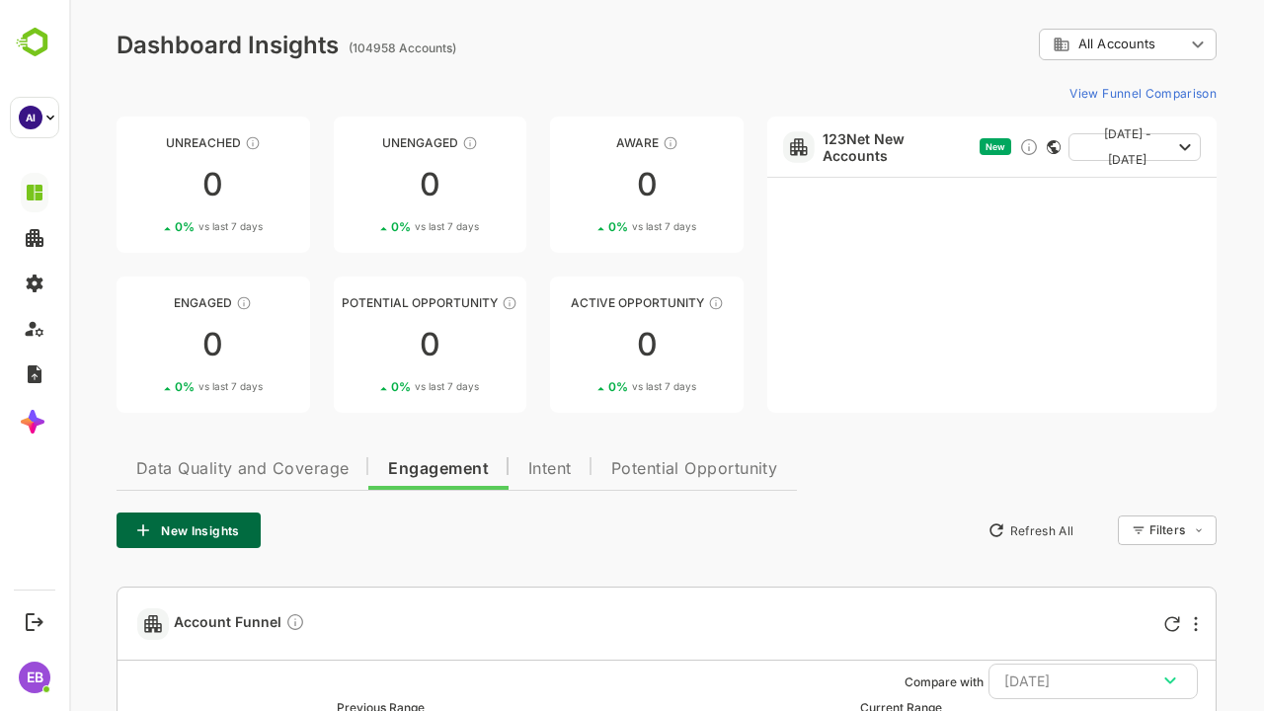 The width and height of the screenshot is (1264, 711). What do you see at coordinates (361, 302) in the screenshot?
I see `div: Potential Opportunity` at bounding box center [361, 302].